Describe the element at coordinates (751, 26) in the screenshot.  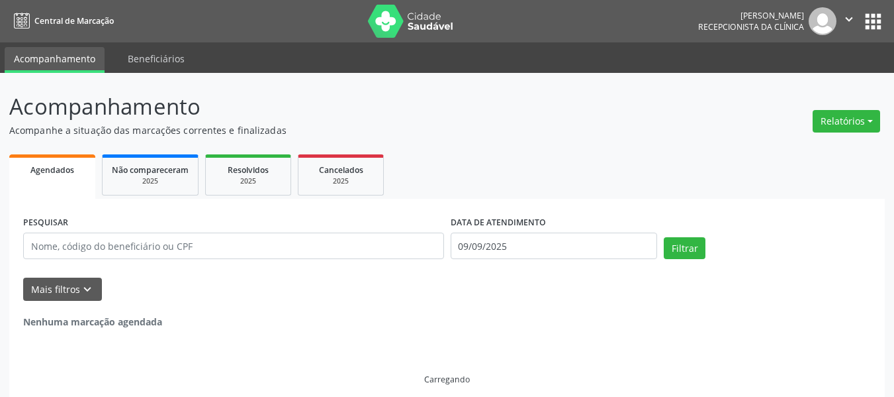
I see `span: Recepcionista da clínica` at that location.